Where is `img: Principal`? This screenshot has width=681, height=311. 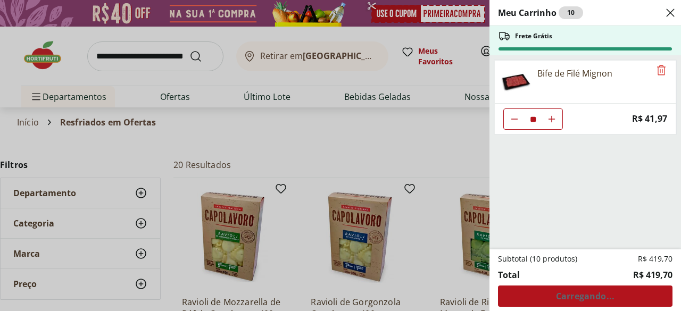
img: Principal is located at coordinates (516, 82).